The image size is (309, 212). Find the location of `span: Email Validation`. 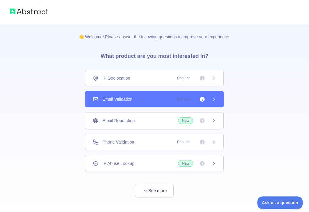

span: Email Validation is located at coordinates (117, 99).